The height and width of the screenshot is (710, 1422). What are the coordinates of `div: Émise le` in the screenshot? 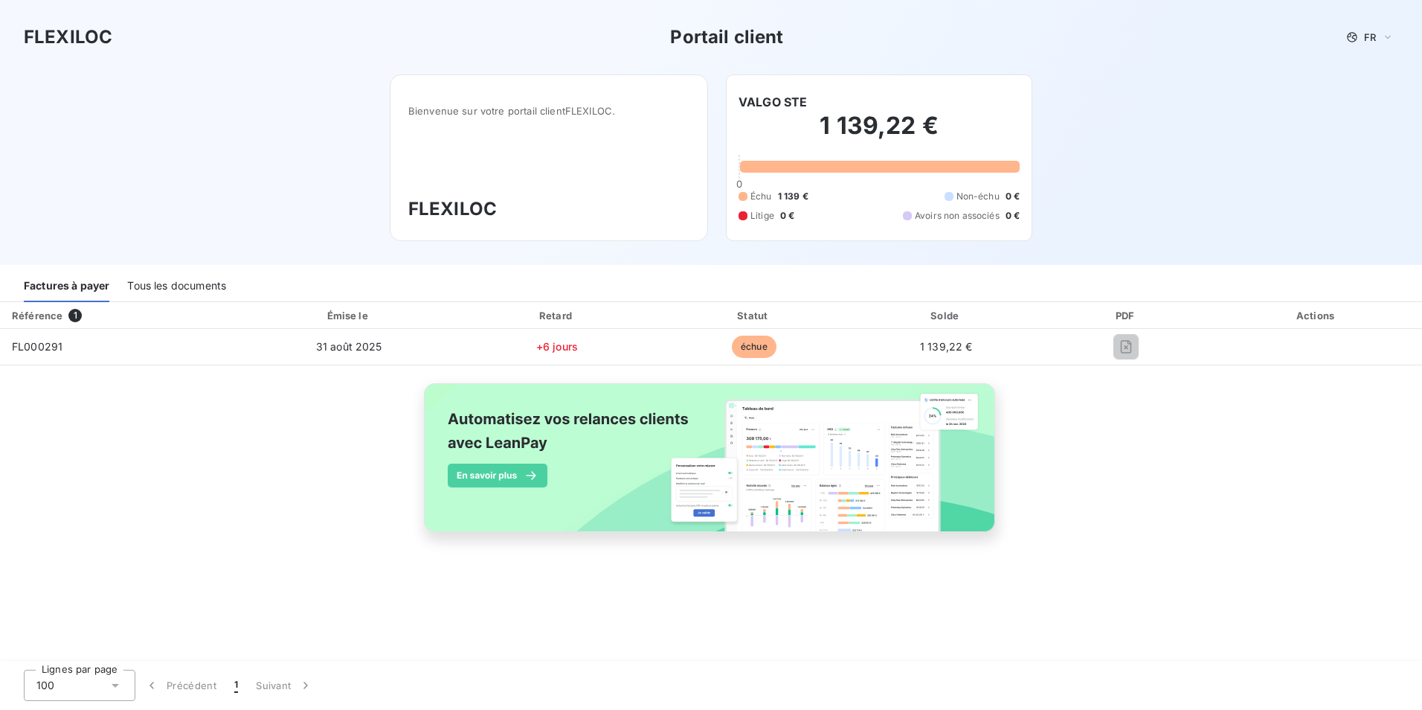 It's located at (349, 315).